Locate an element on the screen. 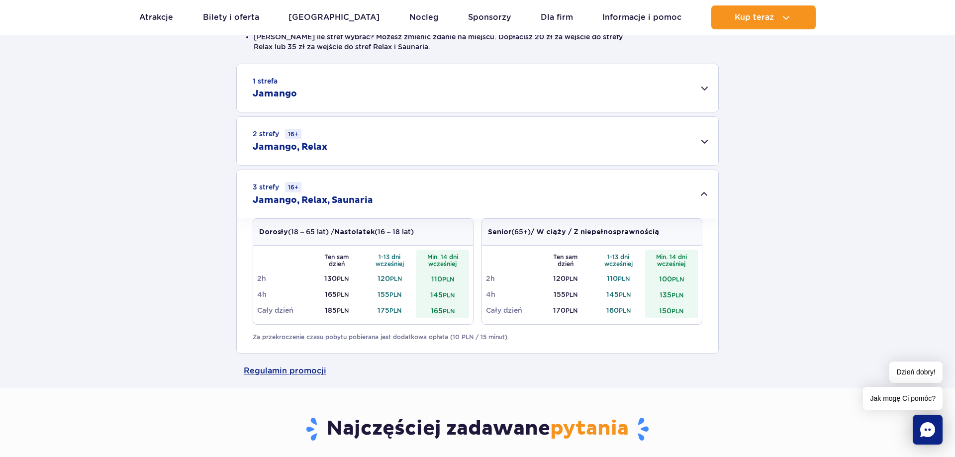  h3: Najczęściej zadawane is located at coordinates (478, 429).